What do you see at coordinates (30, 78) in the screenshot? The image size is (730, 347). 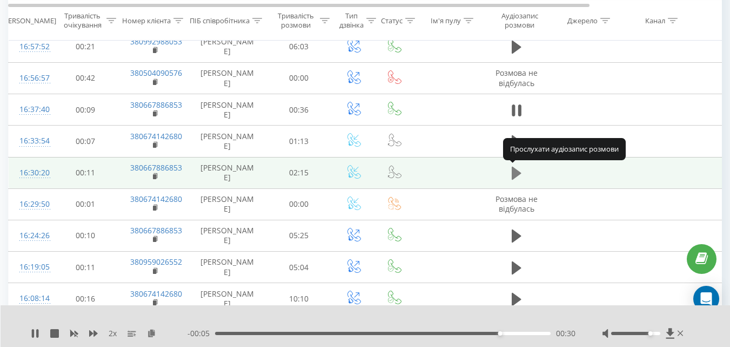 I see `div: 16:56:57` at bounding box center [30, 78].